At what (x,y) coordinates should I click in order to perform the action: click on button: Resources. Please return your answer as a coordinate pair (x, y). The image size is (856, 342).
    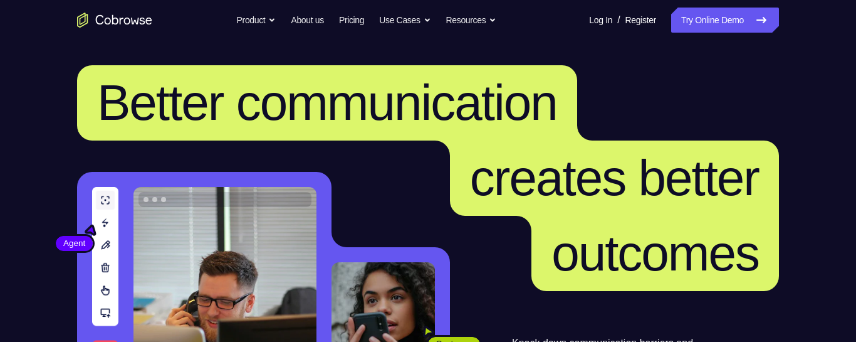
    Looking at the image, I should click on (471, 20).